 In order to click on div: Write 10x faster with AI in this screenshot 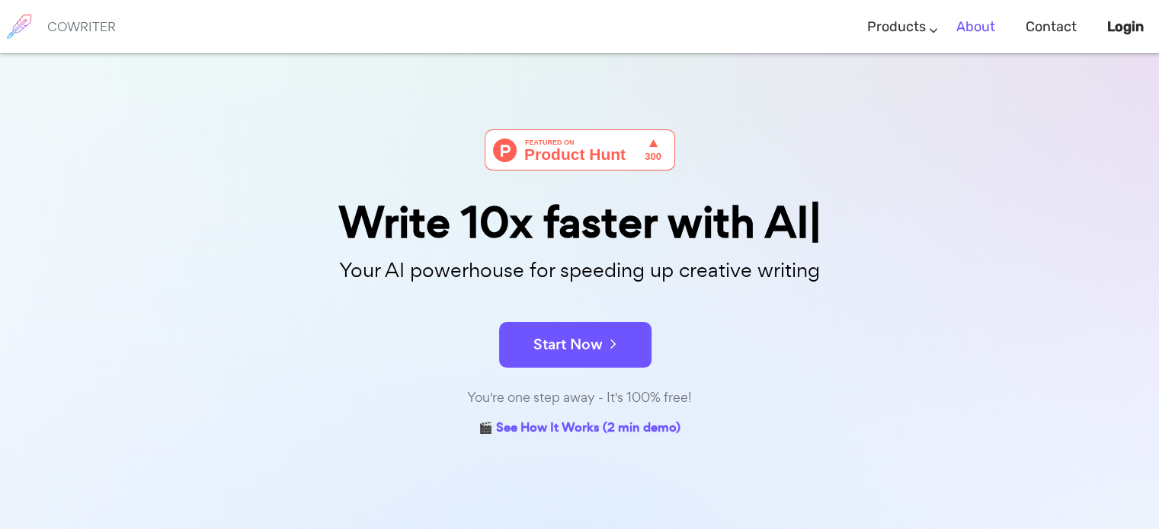, I will do `click(580, 222)`.